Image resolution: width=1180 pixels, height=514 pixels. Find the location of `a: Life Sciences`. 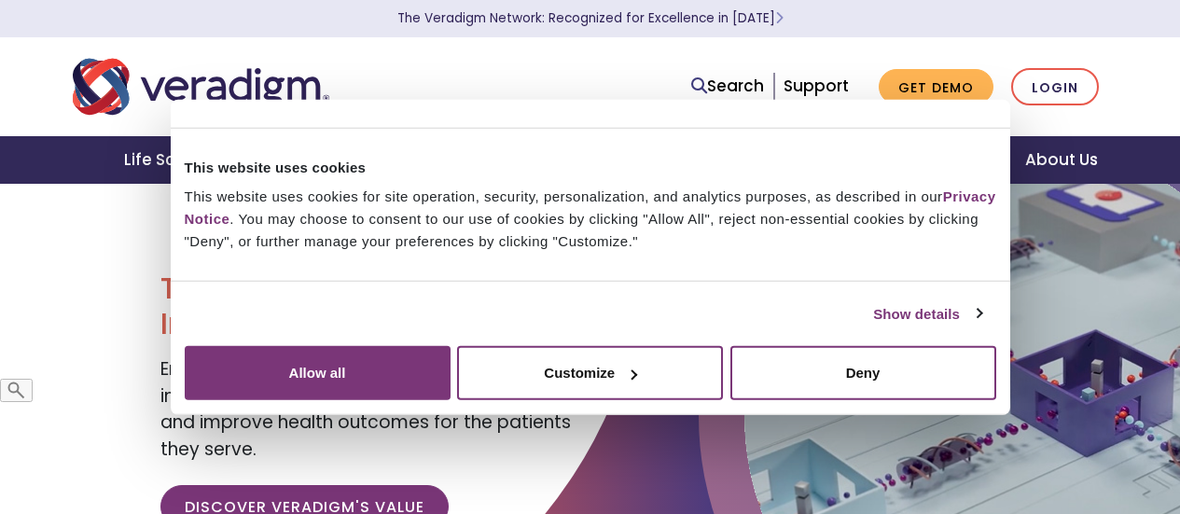

a: Life Sciences is located at coordinates (179, 160).